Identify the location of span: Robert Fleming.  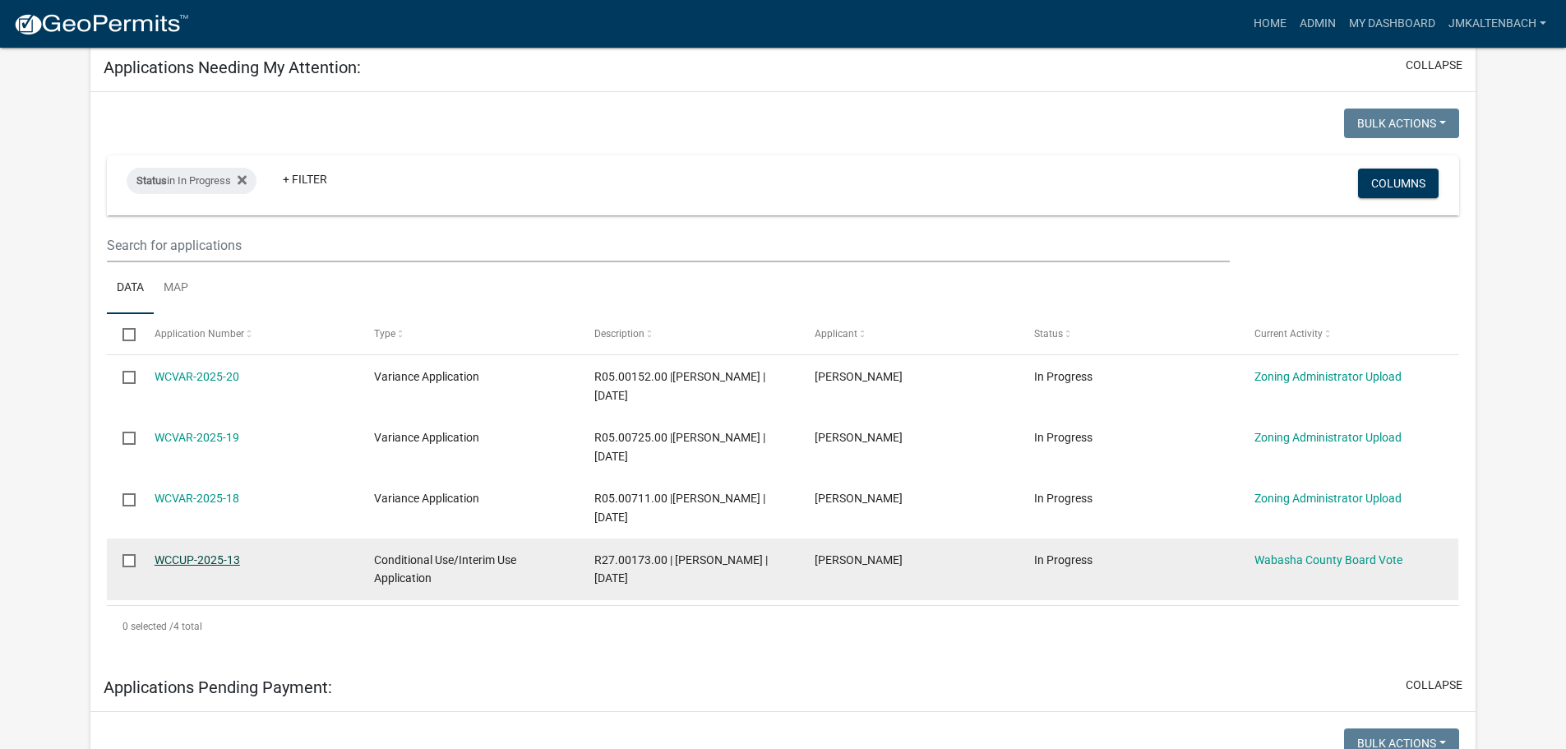
(858, 437).